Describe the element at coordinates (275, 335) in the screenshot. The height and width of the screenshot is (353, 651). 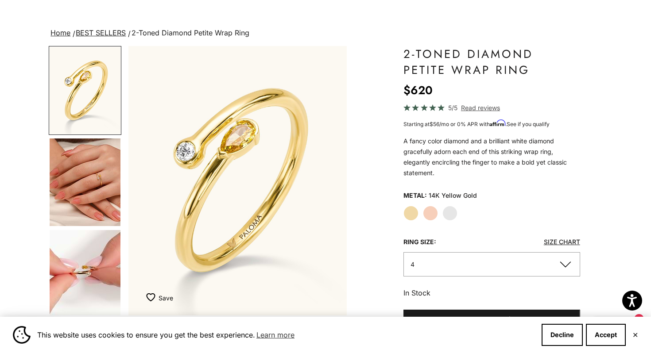
I see `a: Learn more` at that location.